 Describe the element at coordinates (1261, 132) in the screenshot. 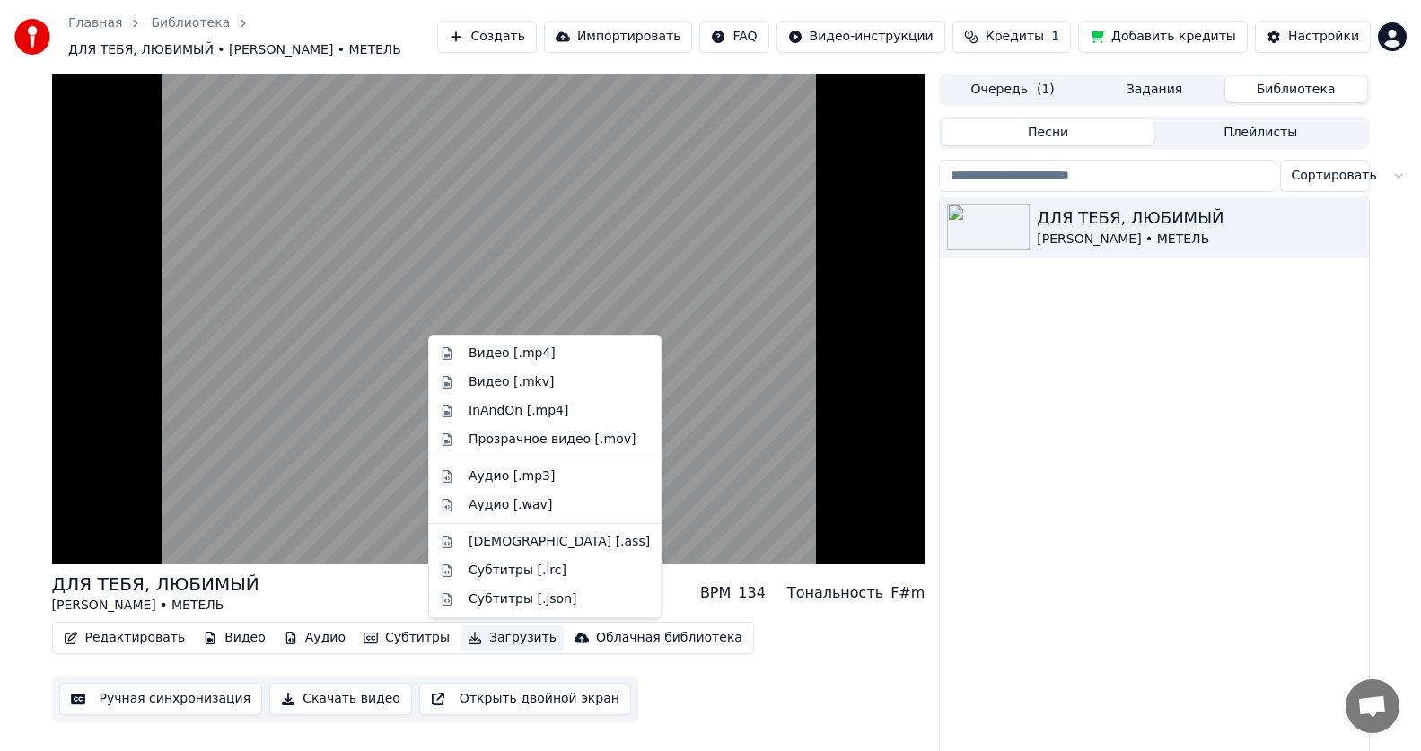

I see `button: Плейлисты` at that location.